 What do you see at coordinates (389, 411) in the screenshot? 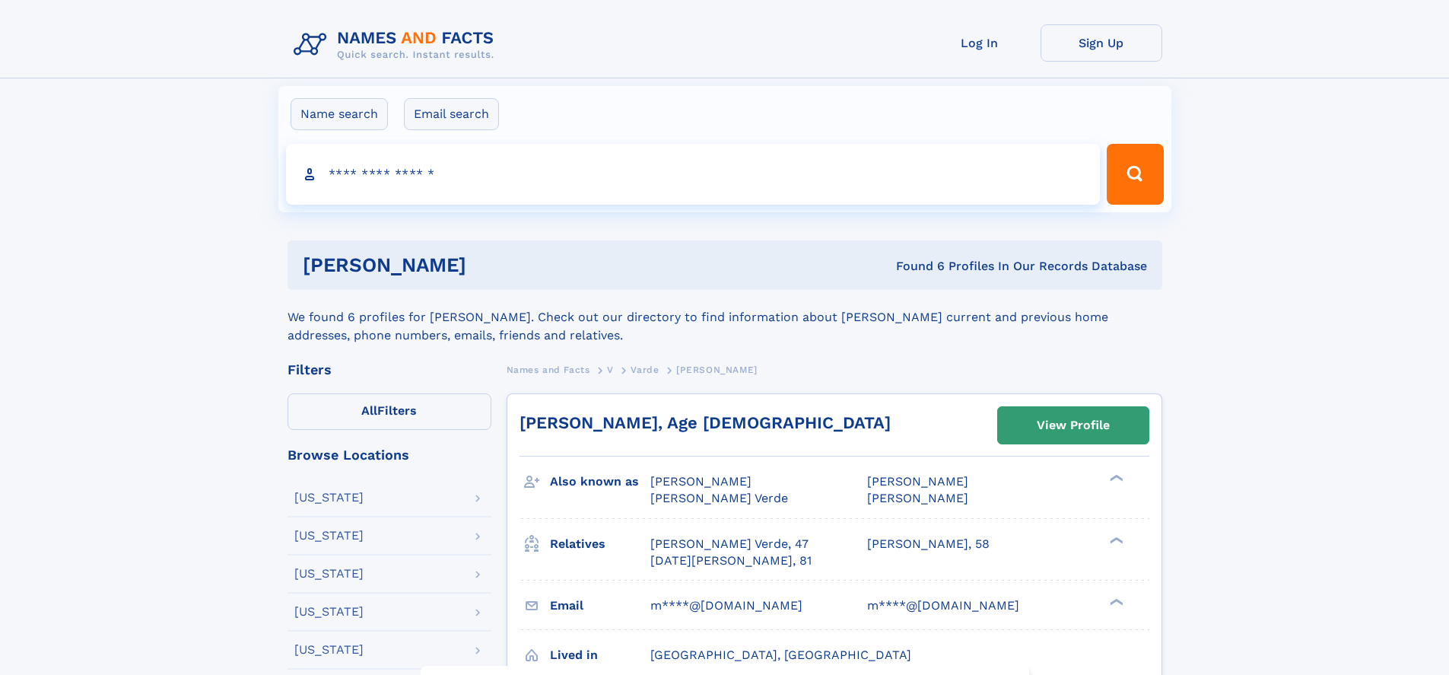
I see `label: Filters` at bounding box center [389, 411].